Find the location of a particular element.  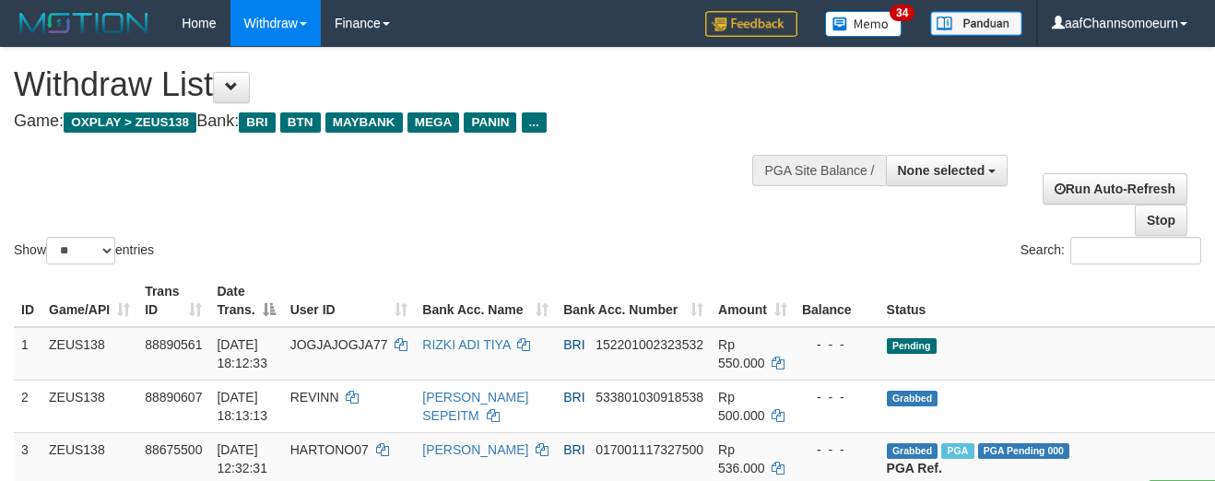

span: 88675500 is located at coordinates (173, 450).